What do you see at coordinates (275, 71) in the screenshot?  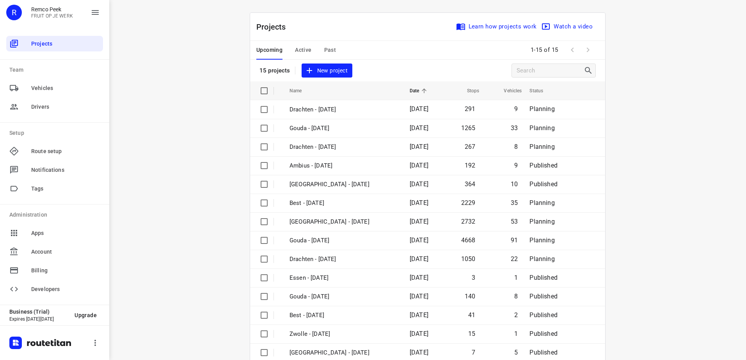 I see `p: 15 projects` at bounding box center [275, 71].